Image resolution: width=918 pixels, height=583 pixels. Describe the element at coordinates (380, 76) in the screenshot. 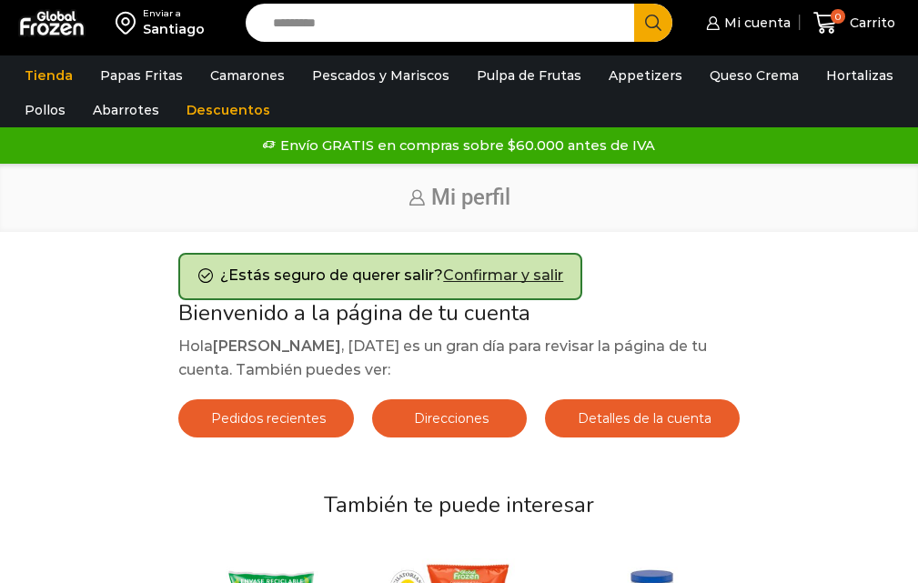

I see `a: Pescados y Mariscos` at that location.